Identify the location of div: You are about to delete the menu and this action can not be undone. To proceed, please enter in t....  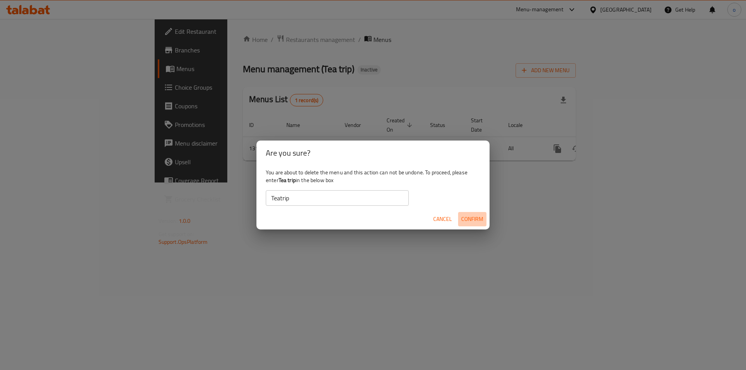
(373, 187).